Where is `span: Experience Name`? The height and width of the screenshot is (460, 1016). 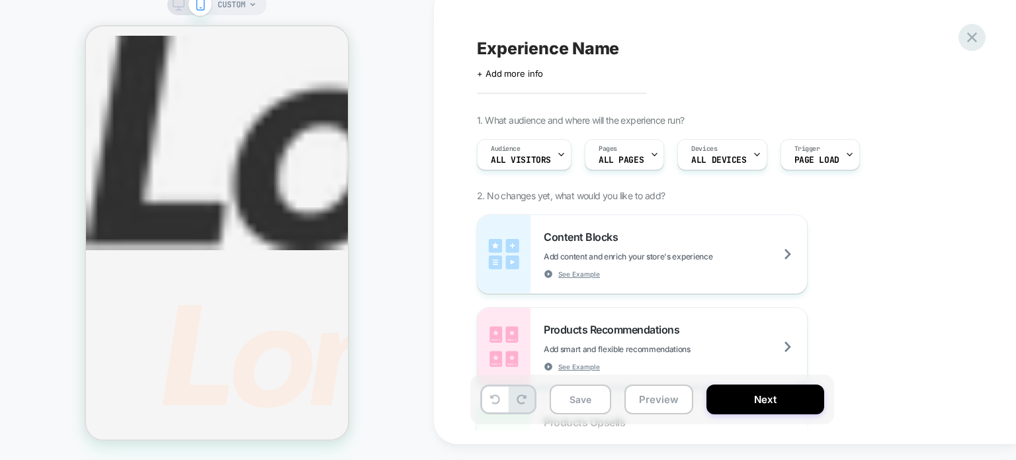
span: Experience Name is located at coordinates (548, 48).